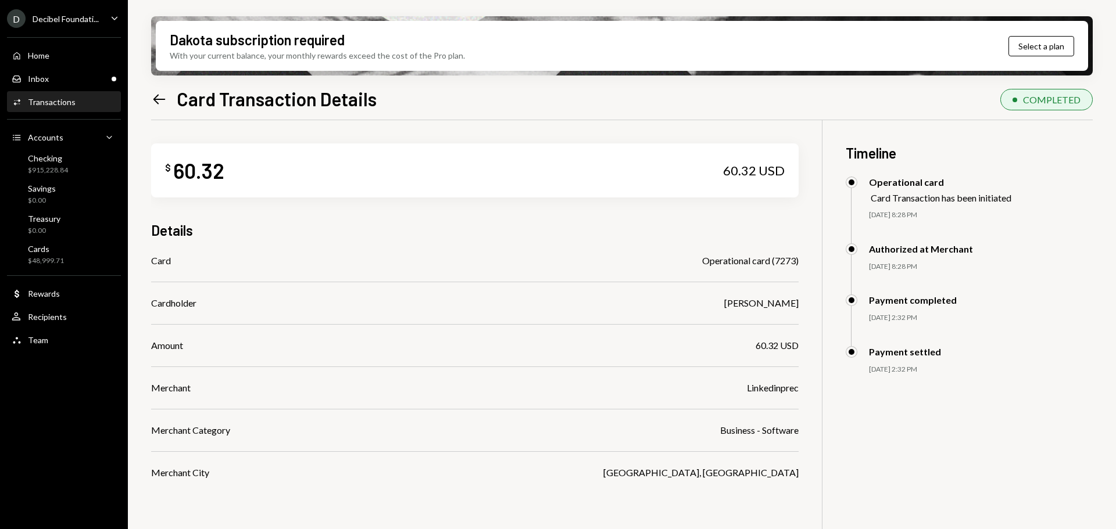 The height and width of the screenshot is (529, 1116). Describe the element at coordinates (64, 78) in the screenshot. I see `a: Inbox` at that location.